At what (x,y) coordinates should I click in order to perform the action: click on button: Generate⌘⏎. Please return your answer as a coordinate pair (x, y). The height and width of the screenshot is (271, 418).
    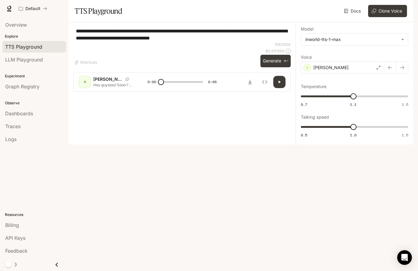
    Looking at the image, I should click on (276, 61).